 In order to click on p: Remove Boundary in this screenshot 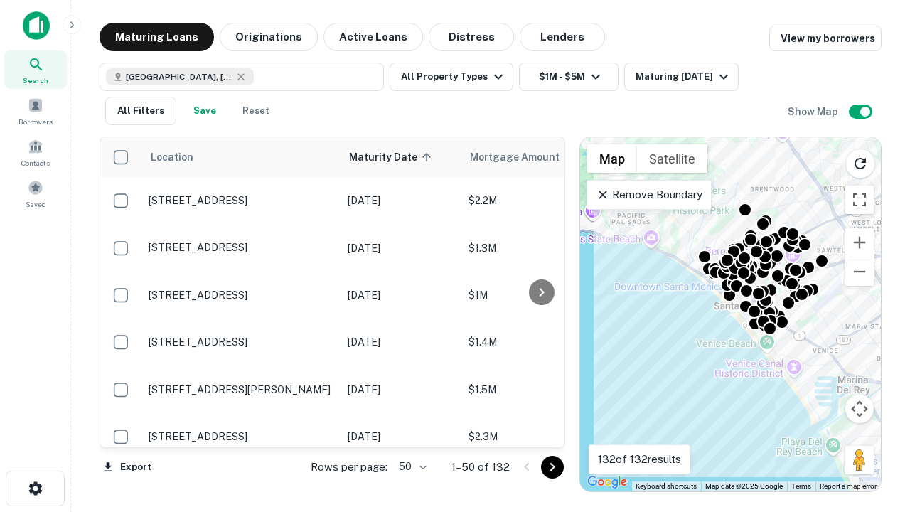, I will do `click(649, 195)`.